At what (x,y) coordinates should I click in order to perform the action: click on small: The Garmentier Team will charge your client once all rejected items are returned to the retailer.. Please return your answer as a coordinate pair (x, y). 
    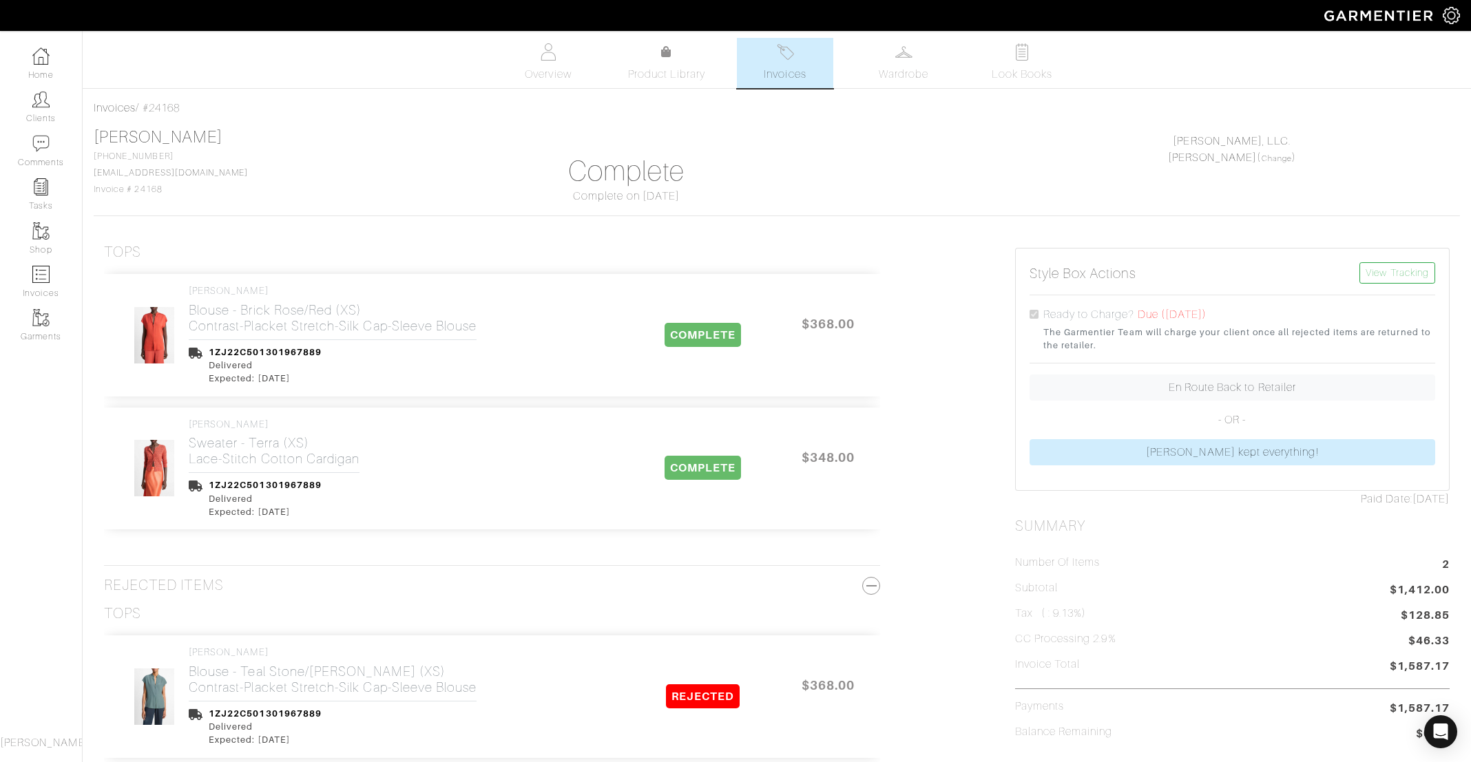
    Looking at the image, I should click on (1239, 339).